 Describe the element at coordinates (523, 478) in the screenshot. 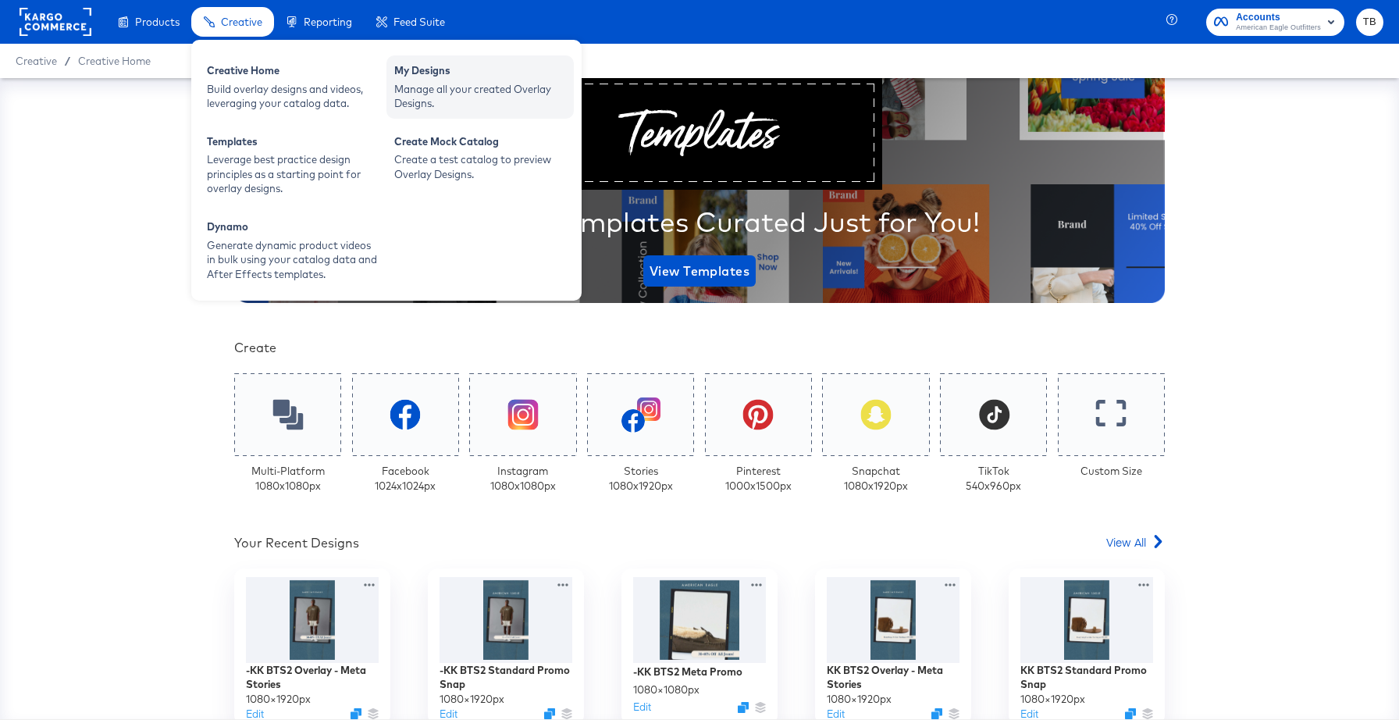

I see `div: Instagram 1080 x 1080 px` at that location.